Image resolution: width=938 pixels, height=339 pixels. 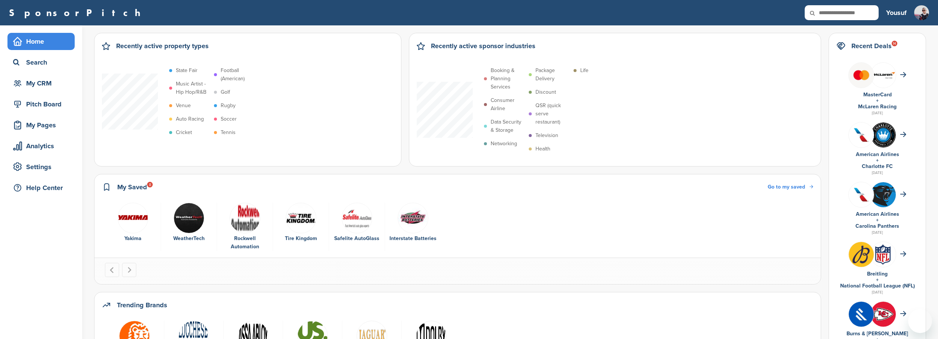 What do you see at coordinates (43, 104) in the screenshot?
I see `div: Pitch Board` at bounding box center [43, 104].